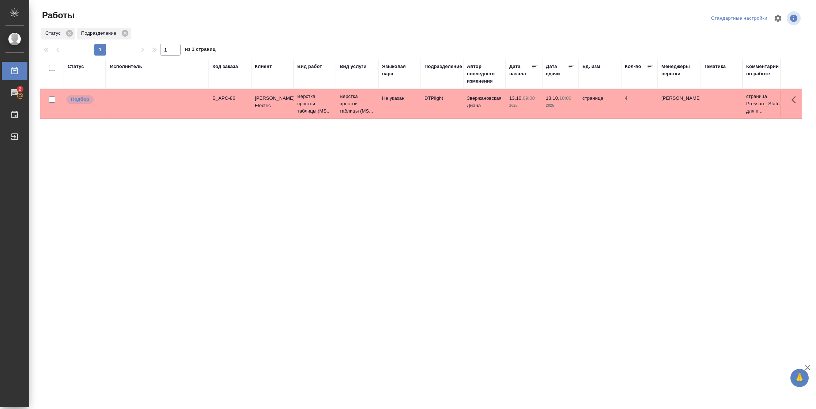  Describe the element at coordinates (100, 33) in the screenshot. I see `p: Подразделение` at that location.